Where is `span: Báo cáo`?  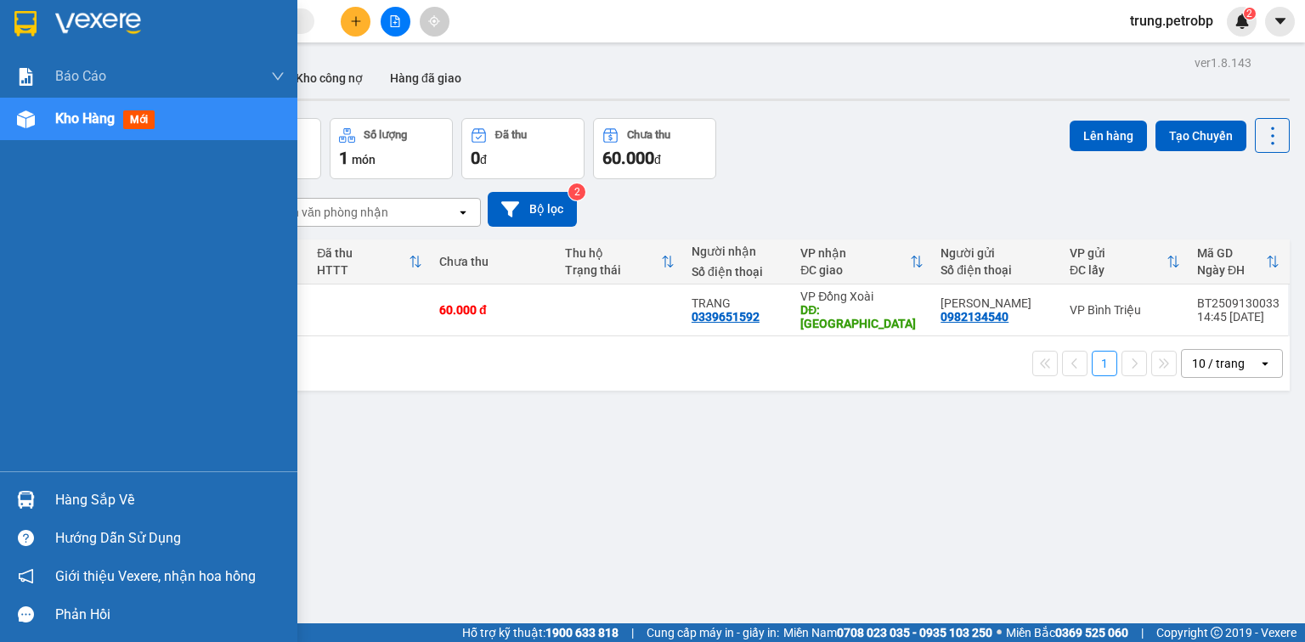 span: Báo cáo is located at coordinates (81, 76).